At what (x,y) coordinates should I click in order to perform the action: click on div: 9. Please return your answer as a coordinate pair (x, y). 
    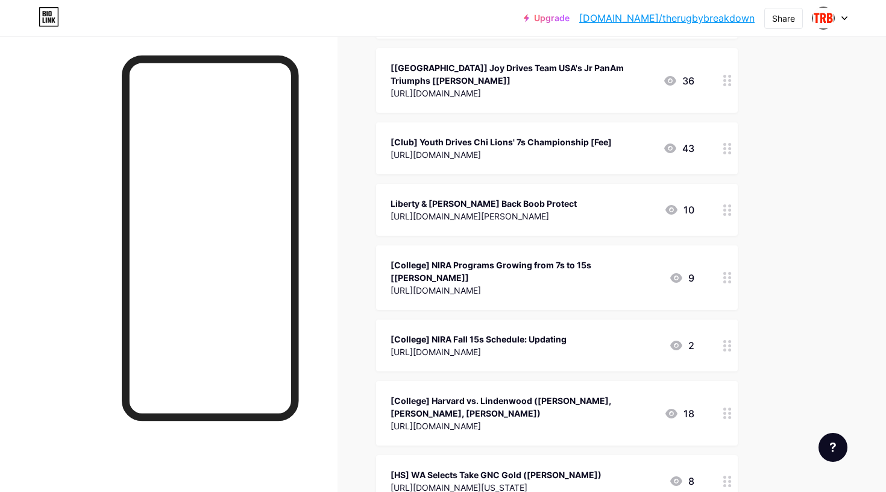
    Looking at the image, I should click on (681, 278).